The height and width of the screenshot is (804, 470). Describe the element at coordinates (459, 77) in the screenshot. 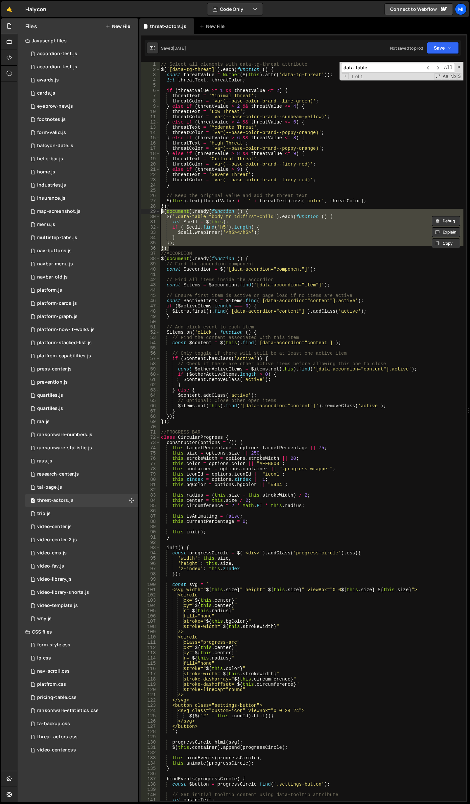

I see `span: Search In Selection` at that location.